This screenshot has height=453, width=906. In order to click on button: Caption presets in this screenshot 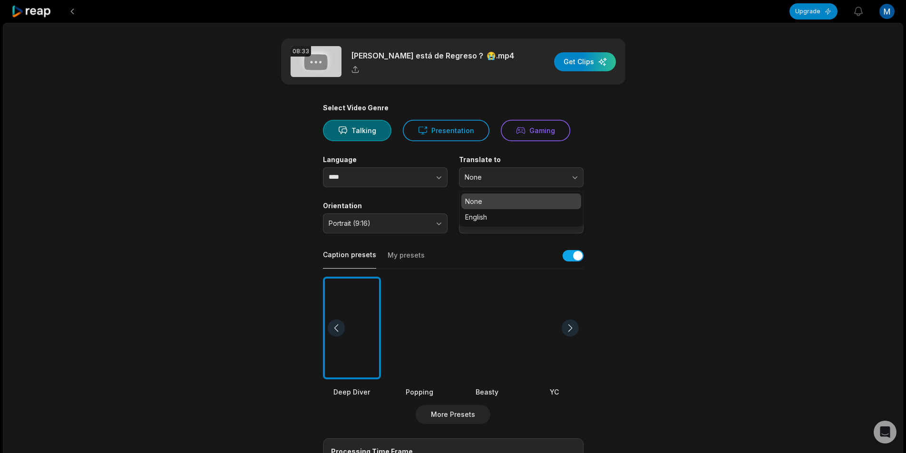, I will do `click(350, 259)`.